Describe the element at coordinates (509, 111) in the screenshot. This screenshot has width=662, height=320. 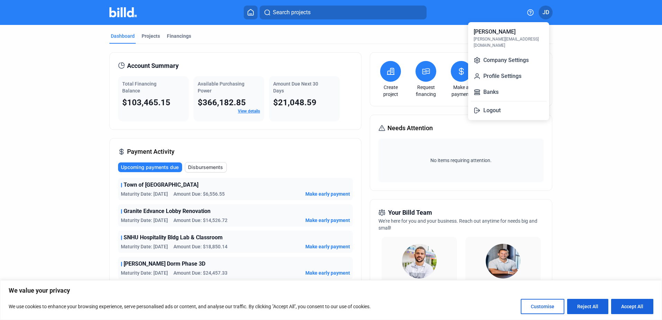
I see `button: Logout` at that location.